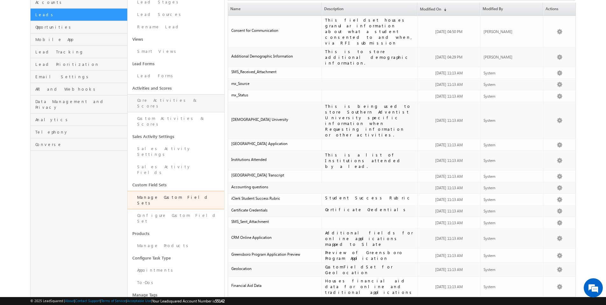 Image resolution: width=606 pixels, height=305 pixels. Describe the element at coordinates (370, 287) in the screenshot. I see `div: Houses financial aid data for online and traditional applications` at that location.